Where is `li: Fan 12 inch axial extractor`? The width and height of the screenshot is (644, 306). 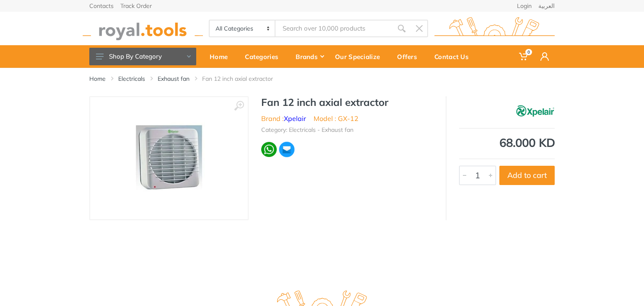
li: Fan 12 inch axial extractor is located at coordinates (244, 79).